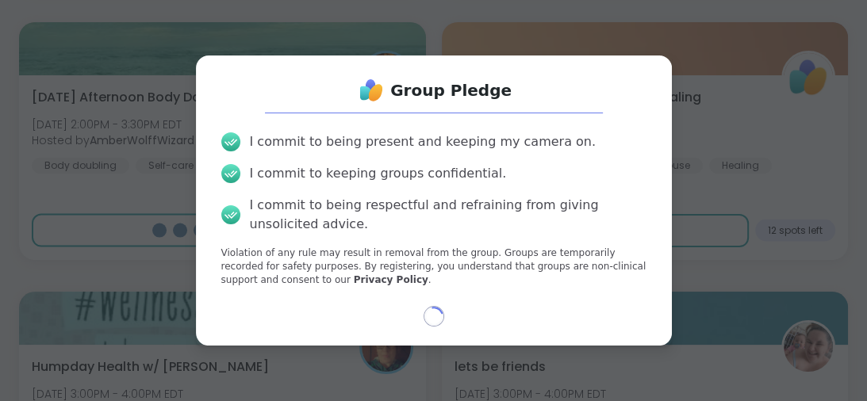 Image resolution: width=867 pixels, height=401 pixels. What do you see at coordinates (391, 280) in the screenshot?
I see `a: Privacy Policy` at bounding box center [391, 280].